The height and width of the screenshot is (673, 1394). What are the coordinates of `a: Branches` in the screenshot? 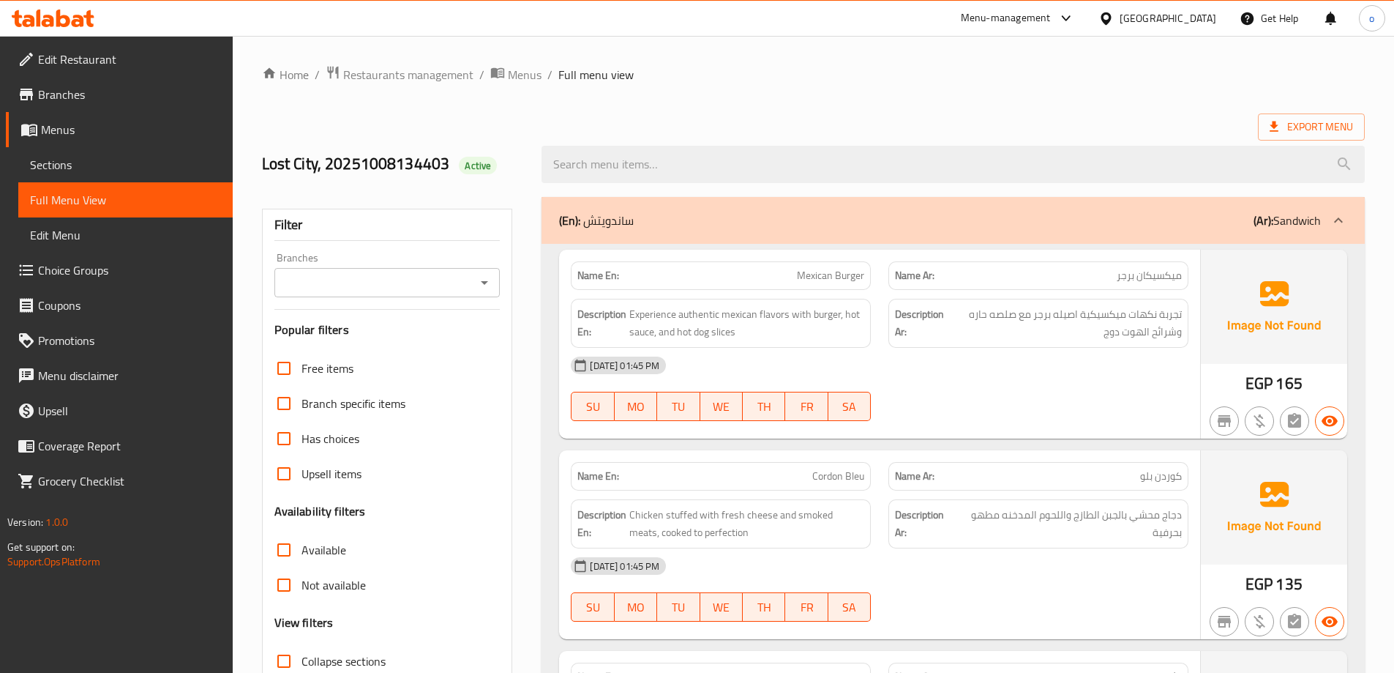 It's located at (119, 94).